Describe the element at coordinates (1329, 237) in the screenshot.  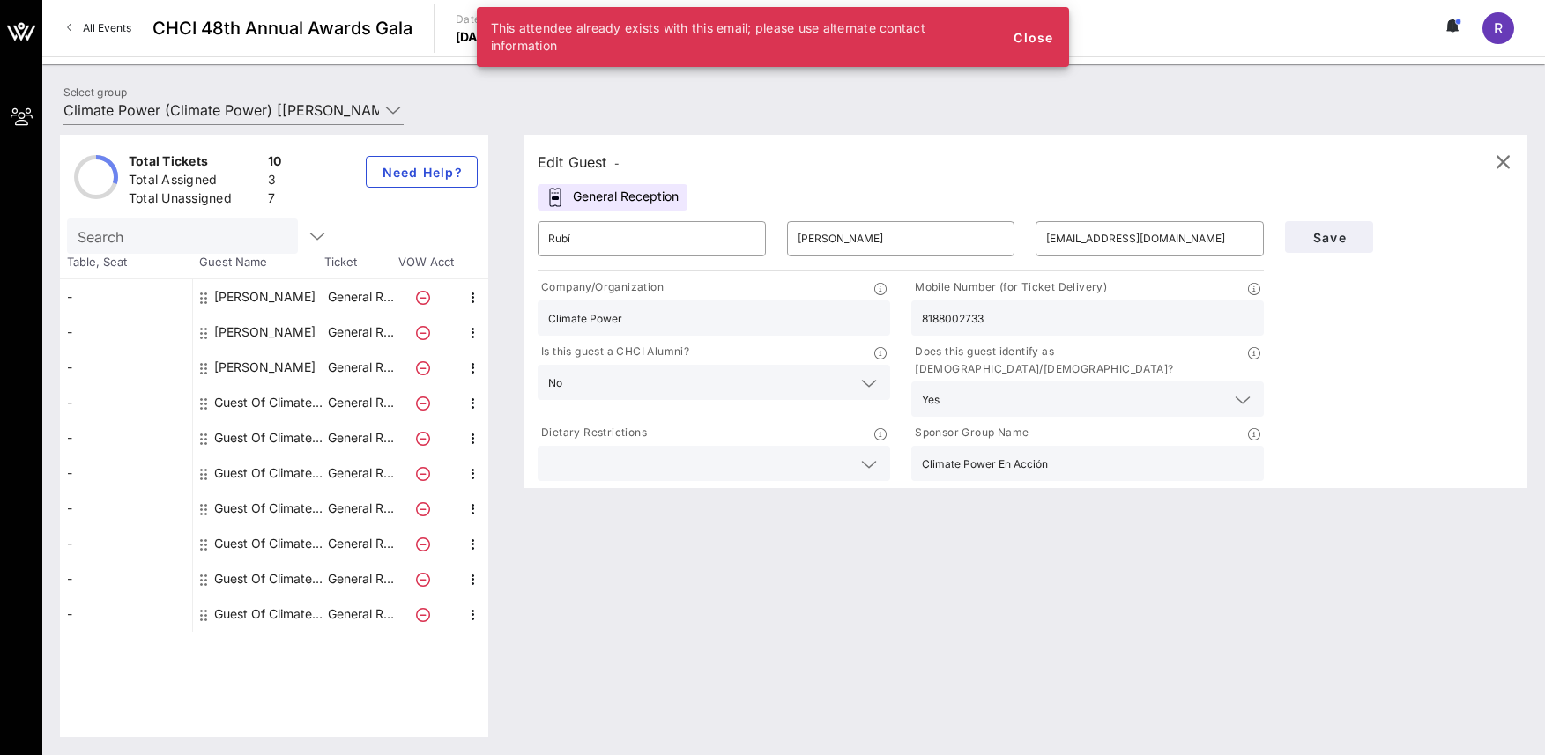
I see `span: Save` at that location.